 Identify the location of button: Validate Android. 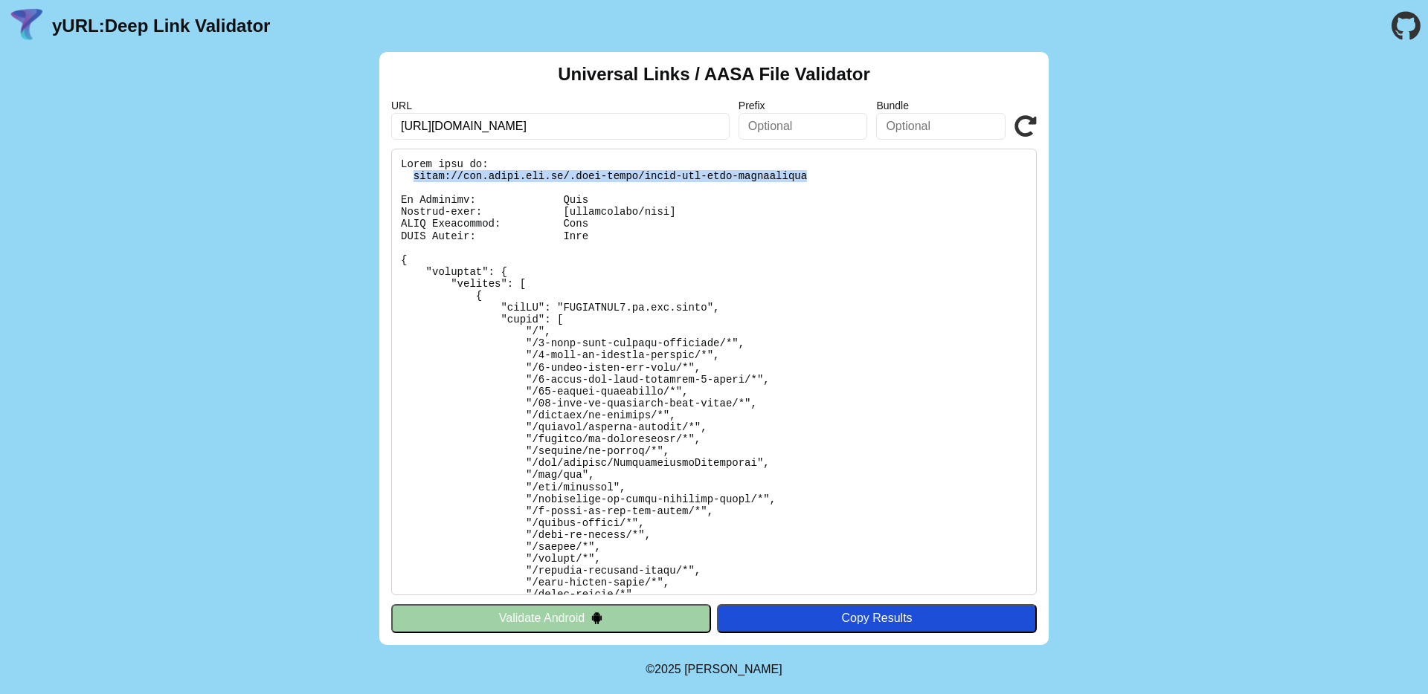
(551, 619).